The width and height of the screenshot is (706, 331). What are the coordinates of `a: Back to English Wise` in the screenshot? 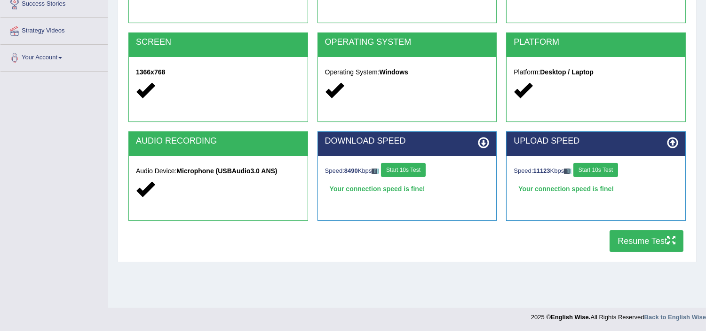 It's located at (675, 317).